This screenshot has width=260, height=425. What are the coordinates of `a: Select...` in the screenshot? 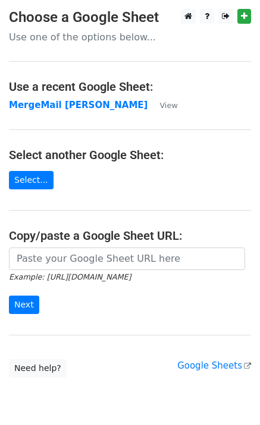 It's located at (31, 180).